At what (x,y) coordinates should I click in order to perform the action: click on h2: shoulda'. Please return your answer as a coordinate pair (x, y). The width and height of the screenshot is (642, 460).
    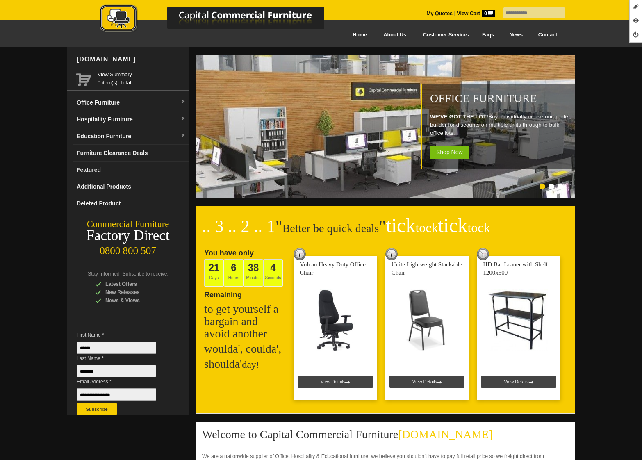
    Looking at the image, I should click on (245, 364).